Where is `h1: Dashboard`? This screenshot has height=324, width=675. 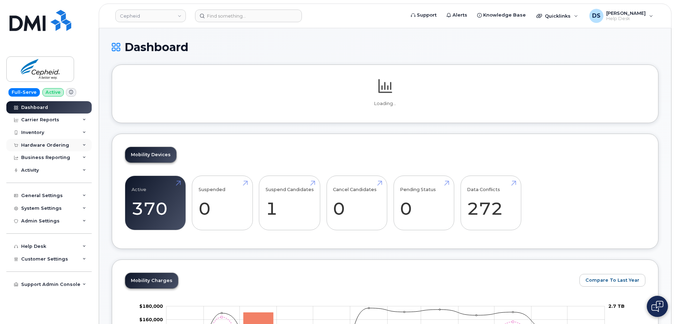
h1: Dashboard is located at coordinates (385, 47).